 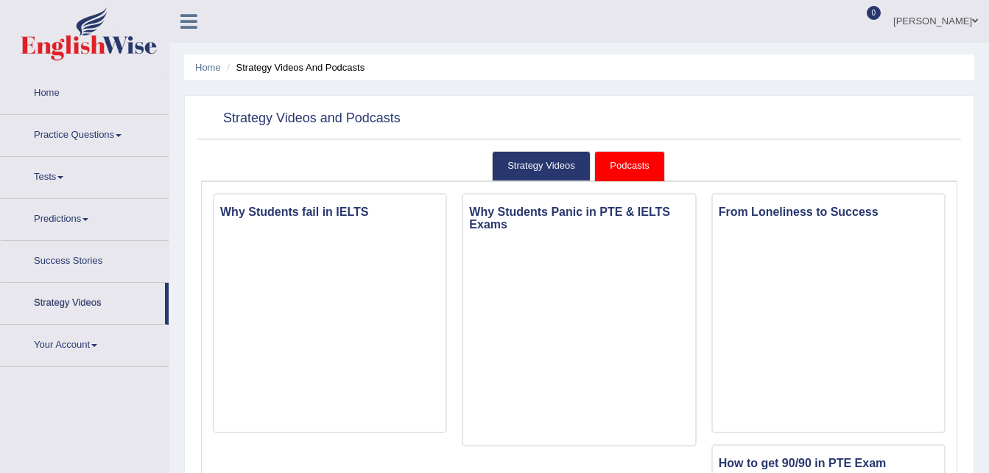 What do you see at coordinates (629, 166) in the screenshot?
I see `a: Podcasts` at bounding box center [629, 166].